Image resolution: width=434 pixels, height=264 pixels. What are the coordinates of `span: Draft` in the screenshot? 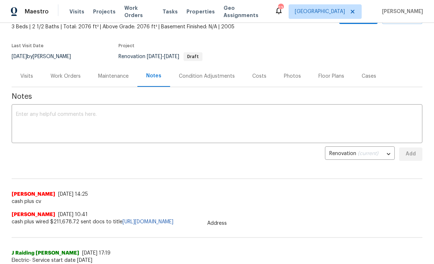 It's located at (193, 57).